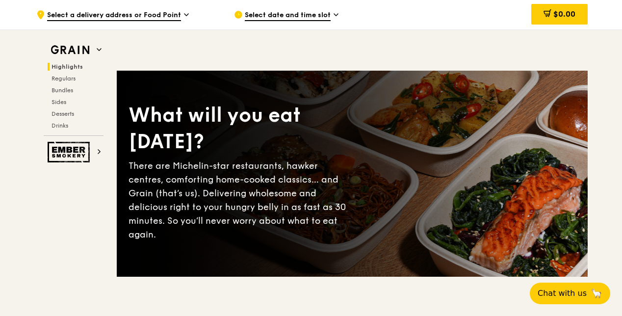 This screenshot has height=316, width=622. Describe the element at coordinates (114, 16) in the screenshot. I see `span: Select a delivery address or Food Point` at that location.